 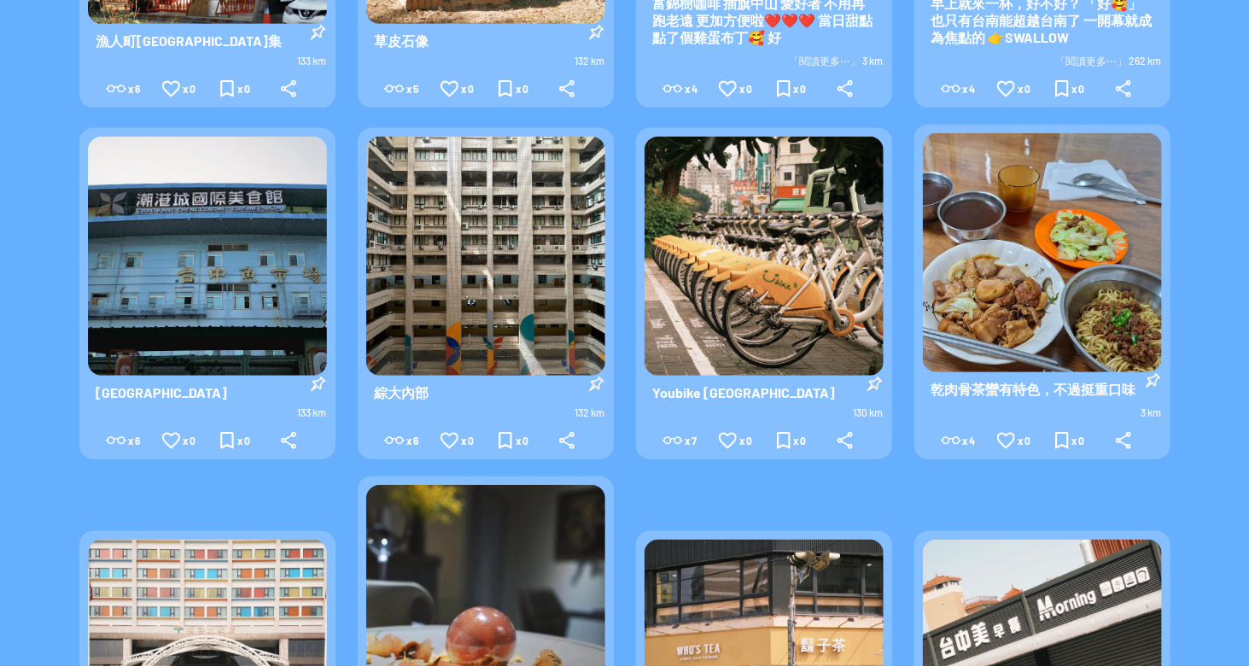 What do you see at coordinates (1109, 61) in the screenshot?
I see `span: 「閱讀更多⋯」 262 km` at bounding box center [1109, 61].